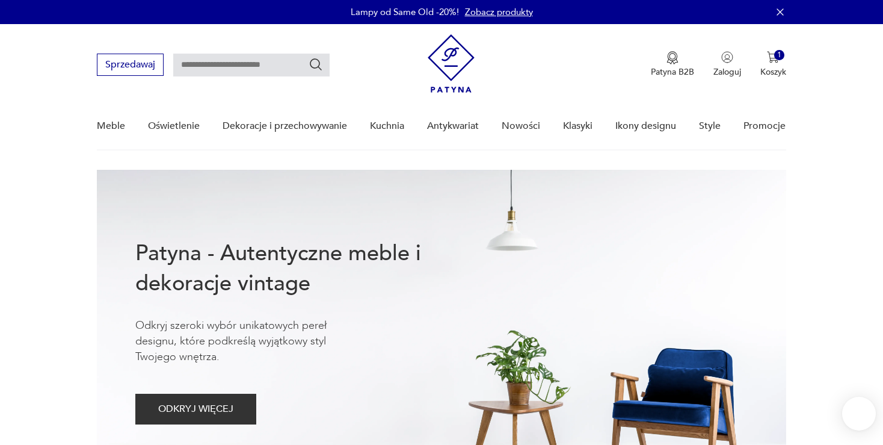 This screenshot has width=883, height=445. What do you see at coordinates (710, 126) in the screenshot?
I see `a: Style` at bounding box center [710, 126].